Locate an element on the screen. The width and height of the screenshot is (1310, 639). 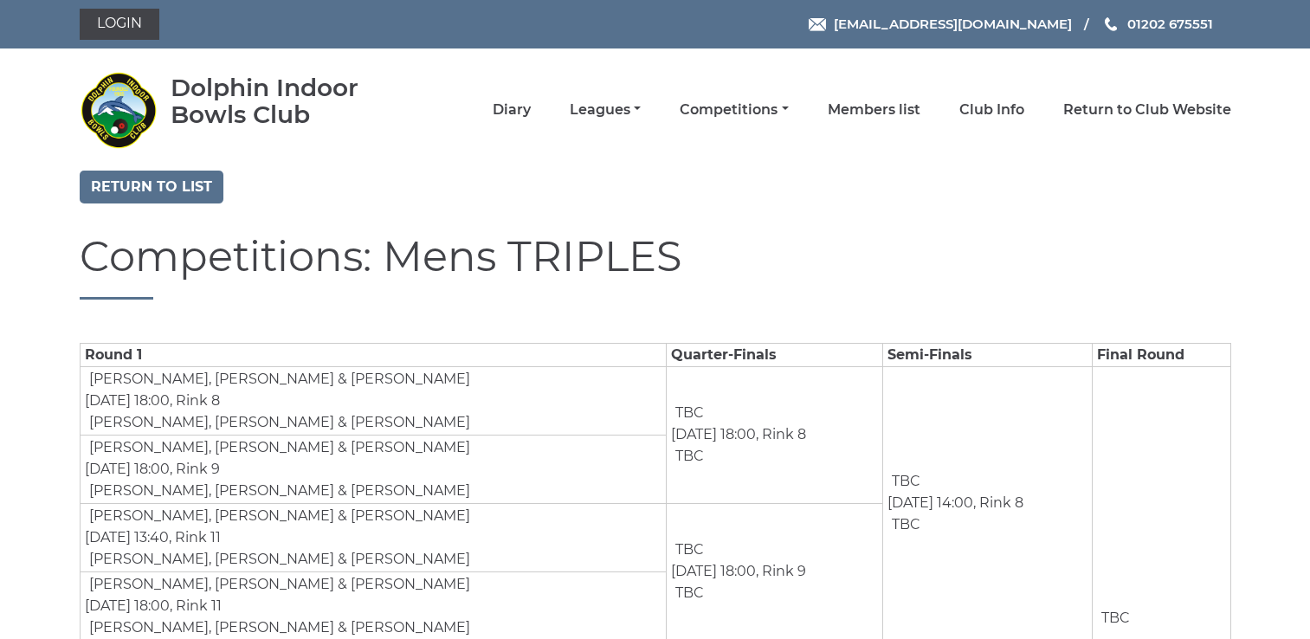
a: Return to Club Website is located at coordinates (1147, 110).